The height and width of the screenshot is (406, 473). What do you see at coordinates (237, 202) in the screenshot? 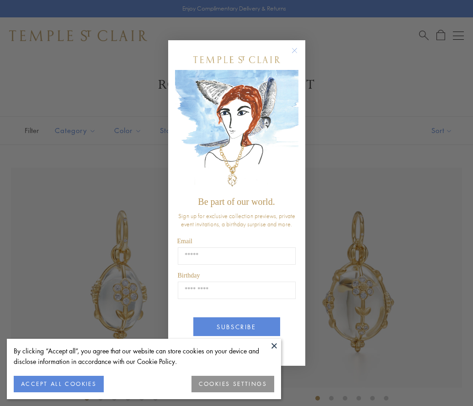
I see `span: Be part of our world.` at bounding box center [237, 202].